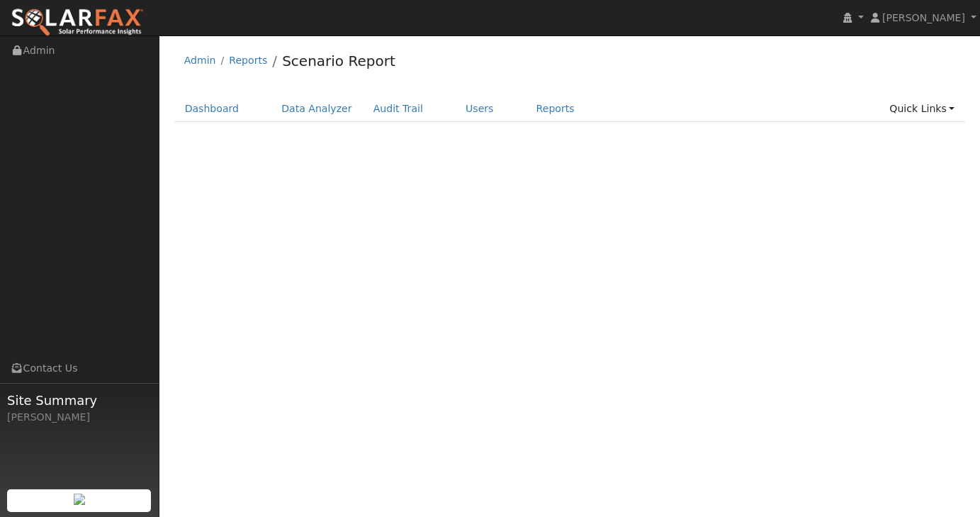 The image size is (980, 517). Describe the element at coordinates (480, 108) in the screenshot. I see `a: Users` at that location.